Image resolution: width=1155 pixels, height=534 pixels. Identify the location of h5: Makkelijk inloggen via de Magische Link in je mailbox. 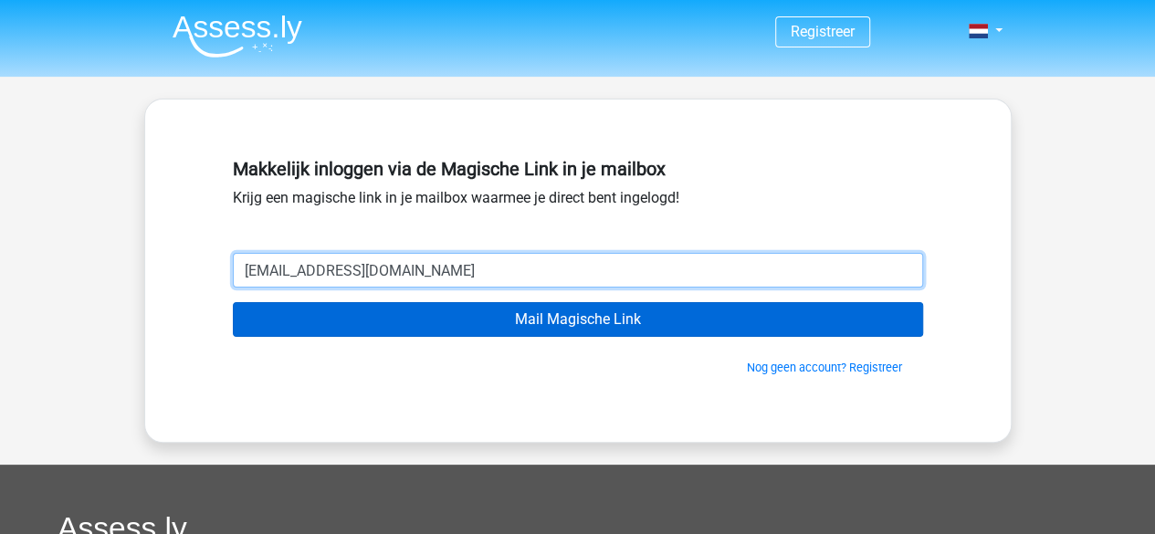
(578, 169).